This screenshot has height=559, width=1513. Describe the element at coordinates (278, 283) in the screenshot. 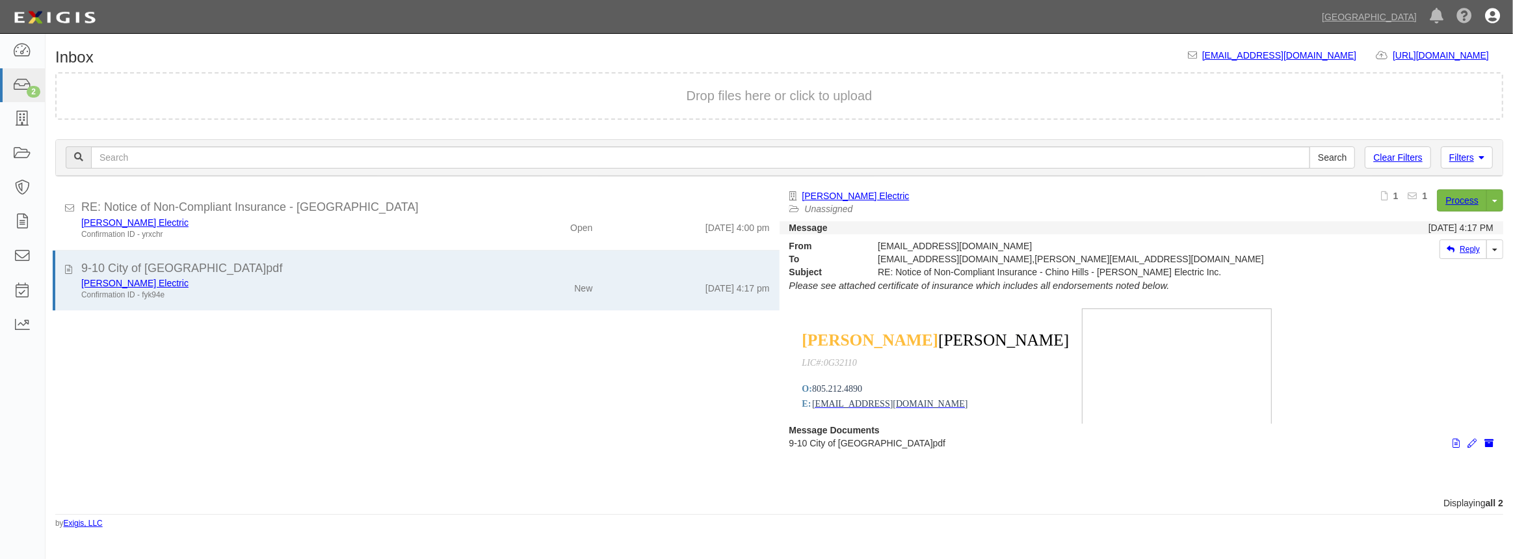

I see `div: McDonald Electric` at that location.